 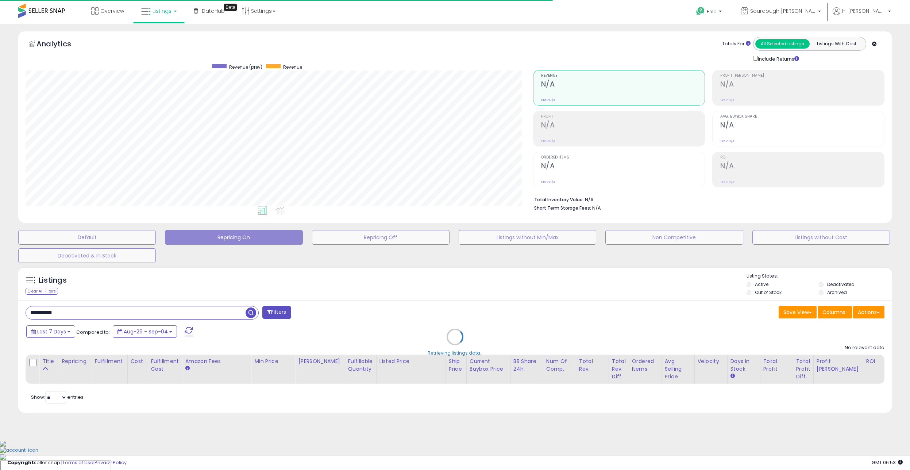 I want to click on button: Listings without Min/Max, so click(x=527, y=237).